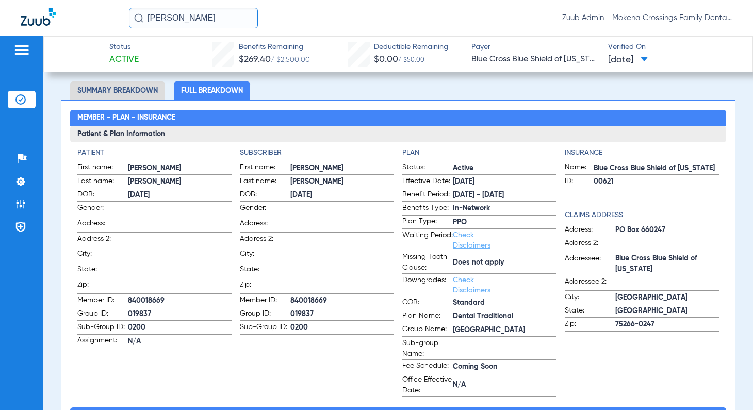  Describe the element at coordinates (505, 168) in the screenshot. I see `span: Active` at that location.